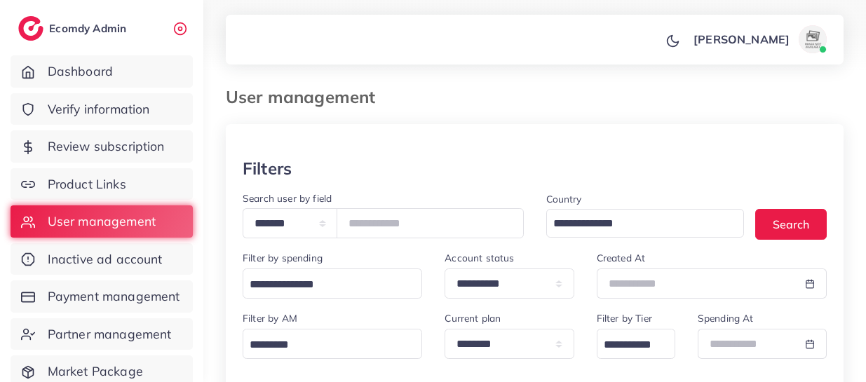  Describe the element at coordinates (283, 258) in the screenshot. I see `label: Filter by spending` at that location.